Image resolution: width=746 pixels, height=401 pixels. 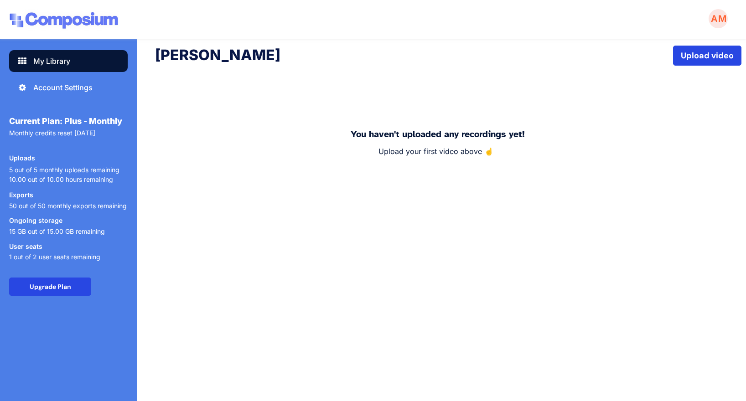 I want to click on div: 5 out of 5 monthly uploads remaining 10.00 out of 10.00 hours remaining, so click(x=64, y=175).